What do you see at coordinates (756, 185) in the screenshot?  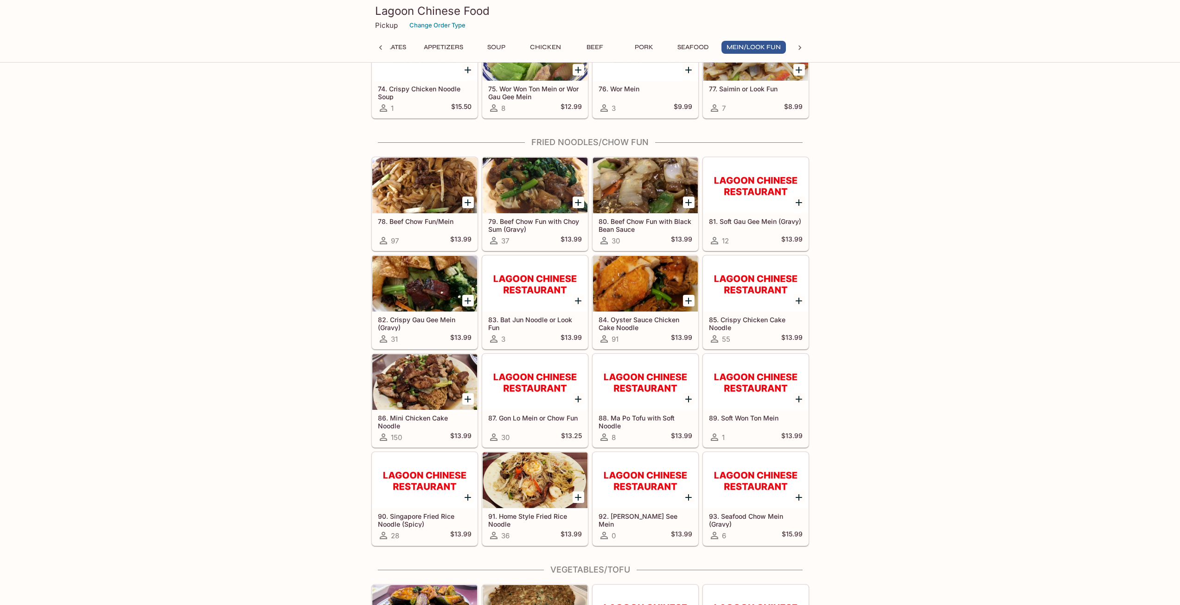 I see `div: 81. Soft Gau Gee Mein (Gravy)` at bounding box center [756, 185].